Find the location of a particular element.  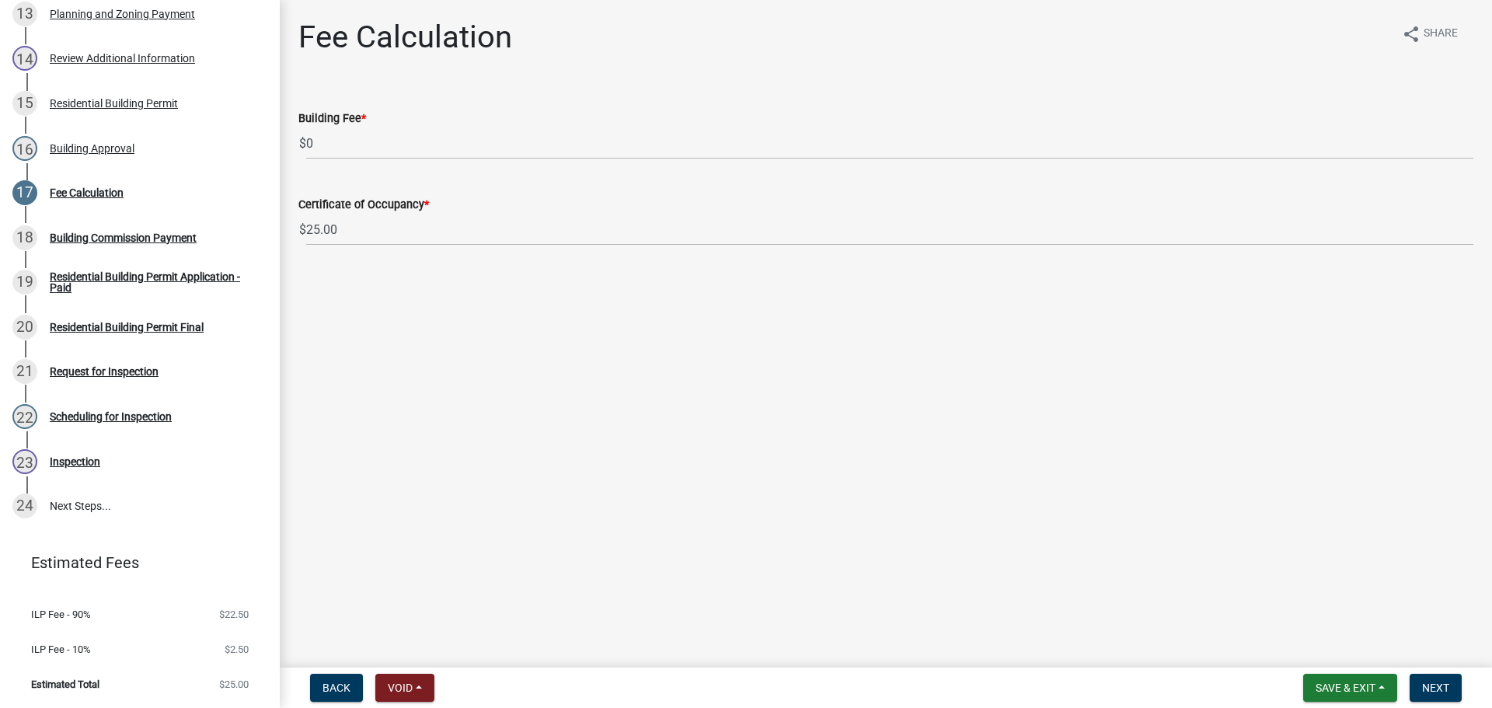

span: ILP Fee - 90% is located at coordinates (61, 614).